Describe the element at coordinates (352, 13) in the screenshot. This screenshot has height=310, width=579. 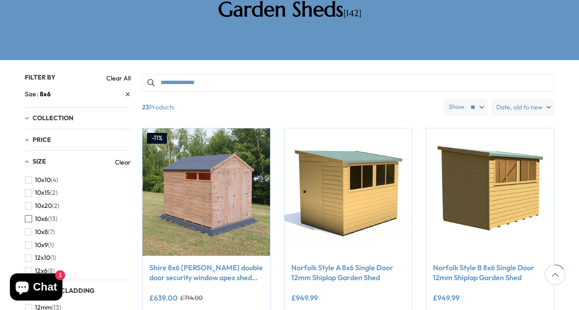
I see `span: [142]` at that location.